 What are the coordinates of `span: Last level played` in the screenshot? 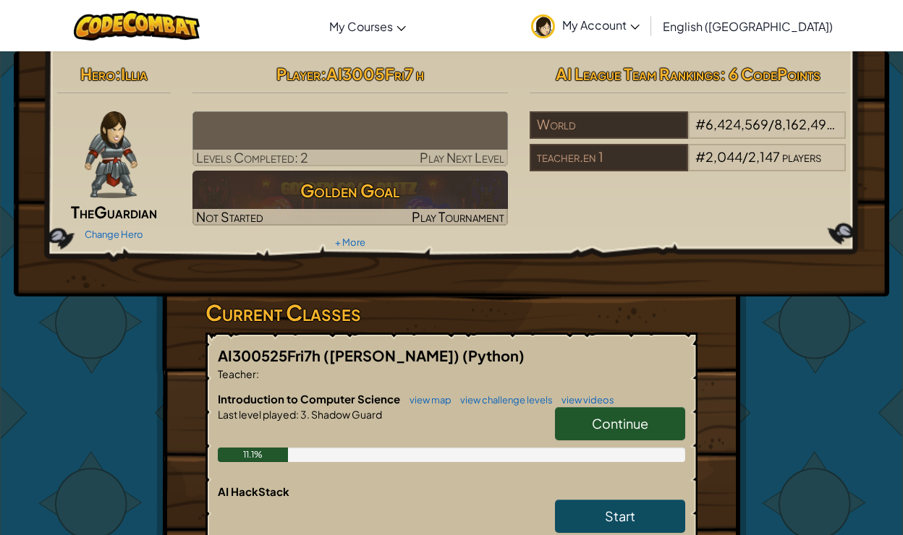 It's located at (257, 414).